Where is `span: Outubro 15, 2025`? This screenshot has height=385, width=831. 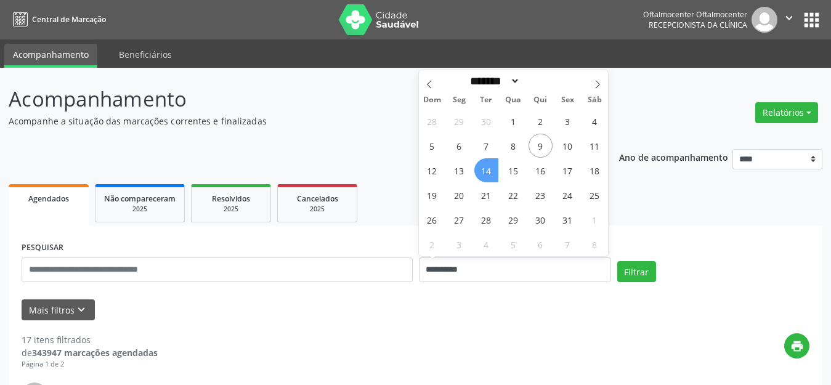
span: Outubro 15, 2025 is located at coordinates (513, 170).